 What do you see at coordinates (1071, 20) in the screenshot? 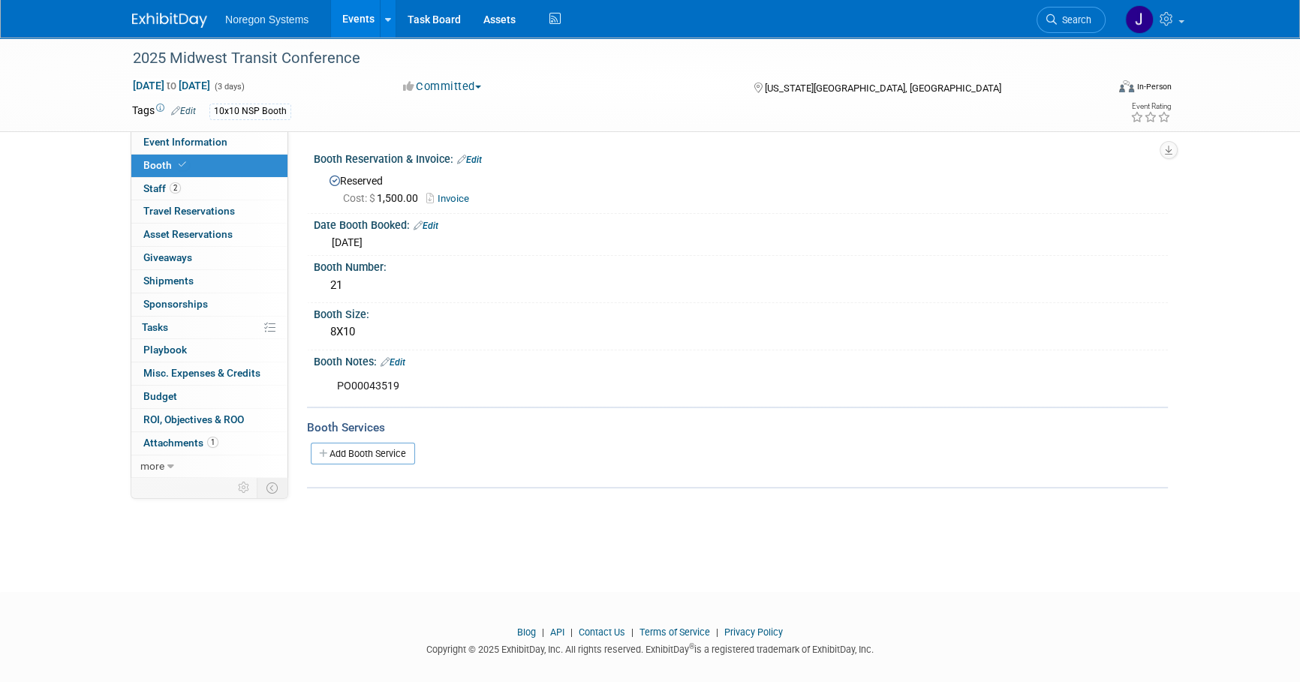
I see `a: Search` at bounding box center [1071, 20].